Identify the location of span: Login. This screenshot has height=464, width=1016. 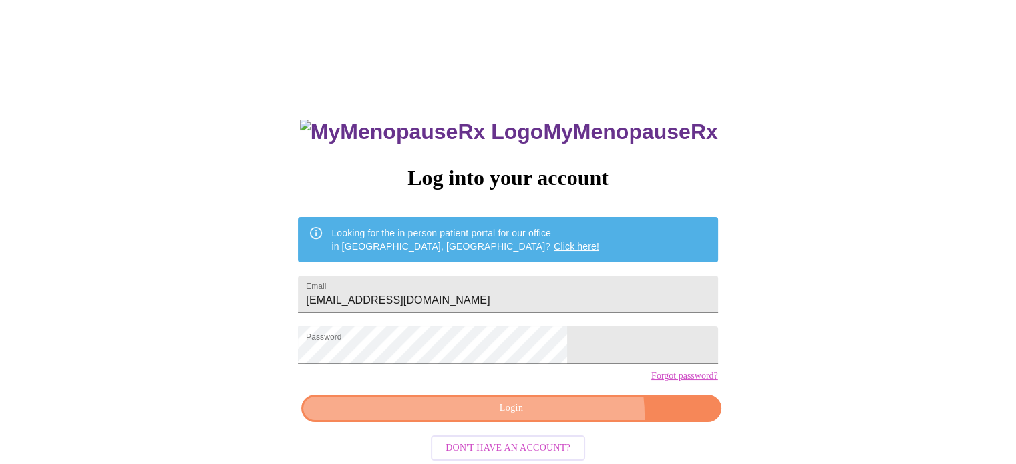
(511, 408).